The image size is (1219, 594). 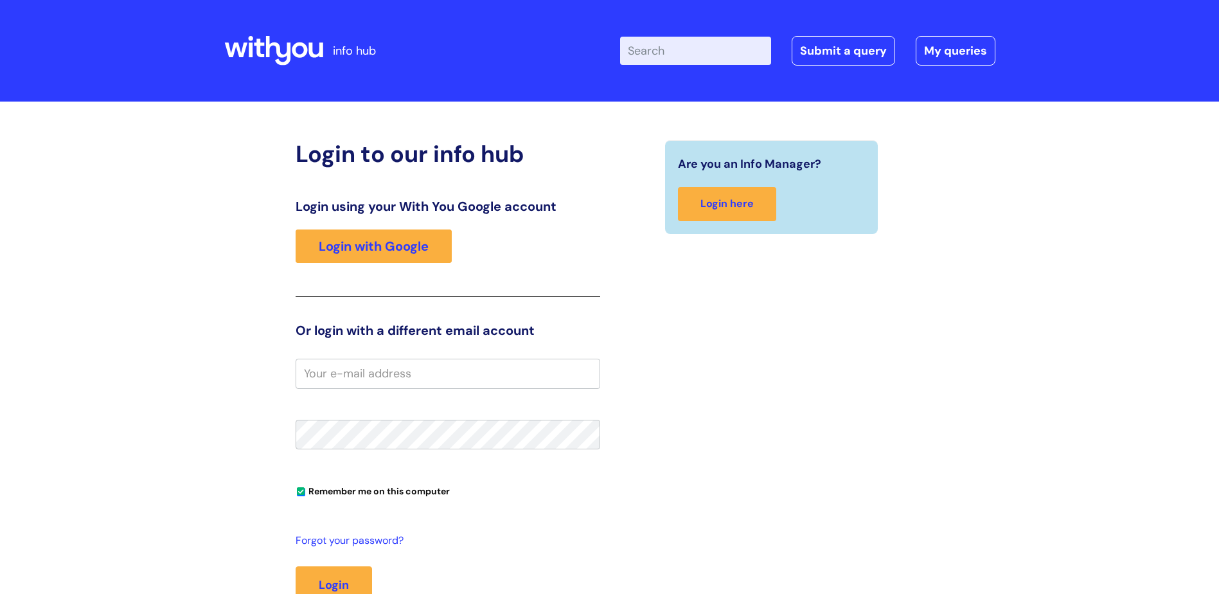 I want to click on input: Remember me on this computer, so click(x=301, y=492).